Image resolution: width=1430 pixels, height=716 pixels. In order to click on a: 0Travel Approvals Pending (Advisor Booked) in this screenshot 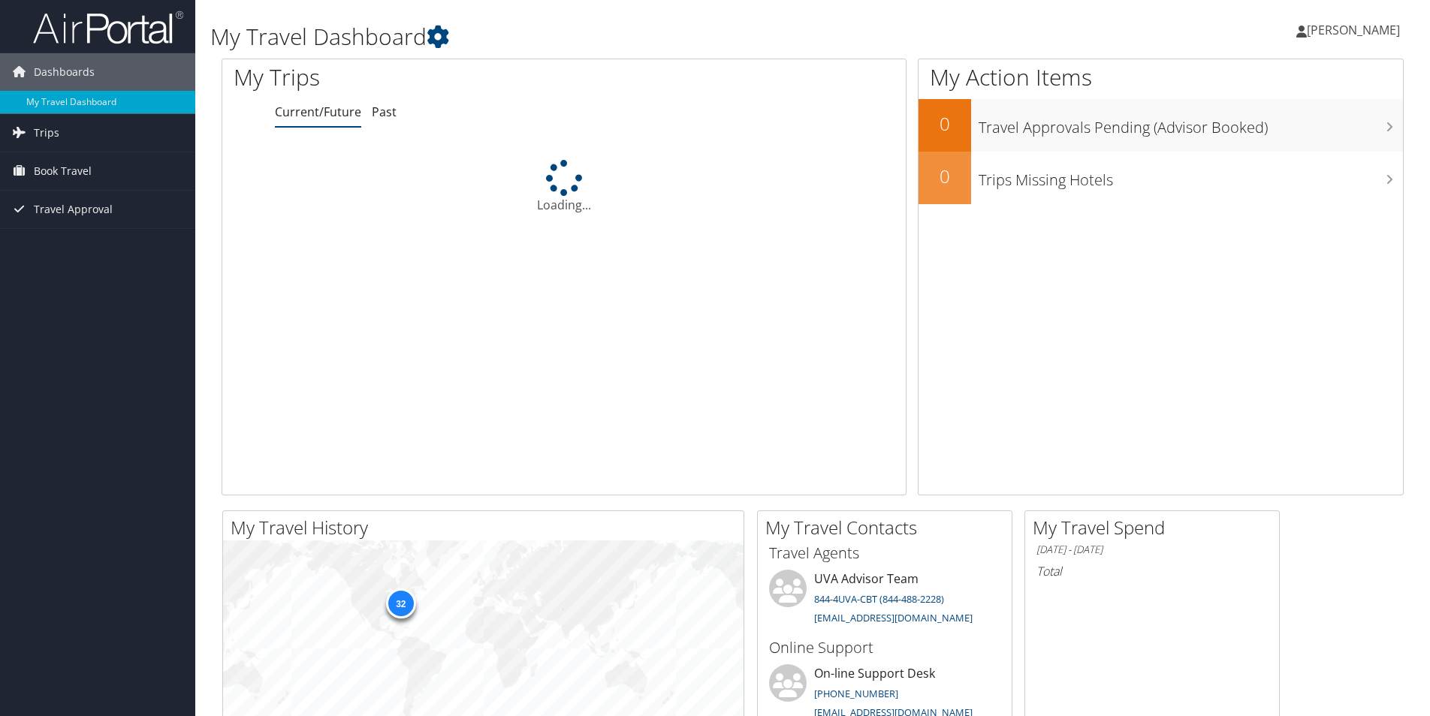, I will do `click(1160, 125)`.